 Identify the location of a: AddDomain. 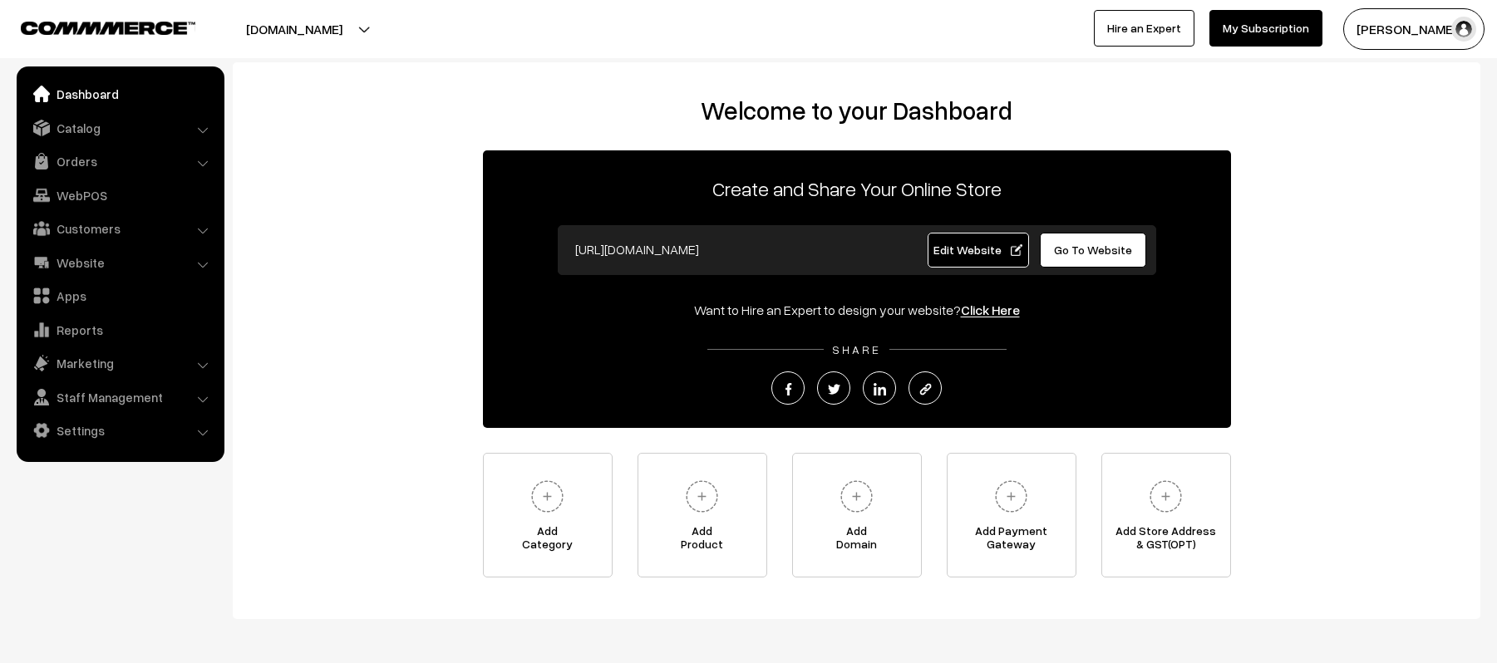
(857, 515).